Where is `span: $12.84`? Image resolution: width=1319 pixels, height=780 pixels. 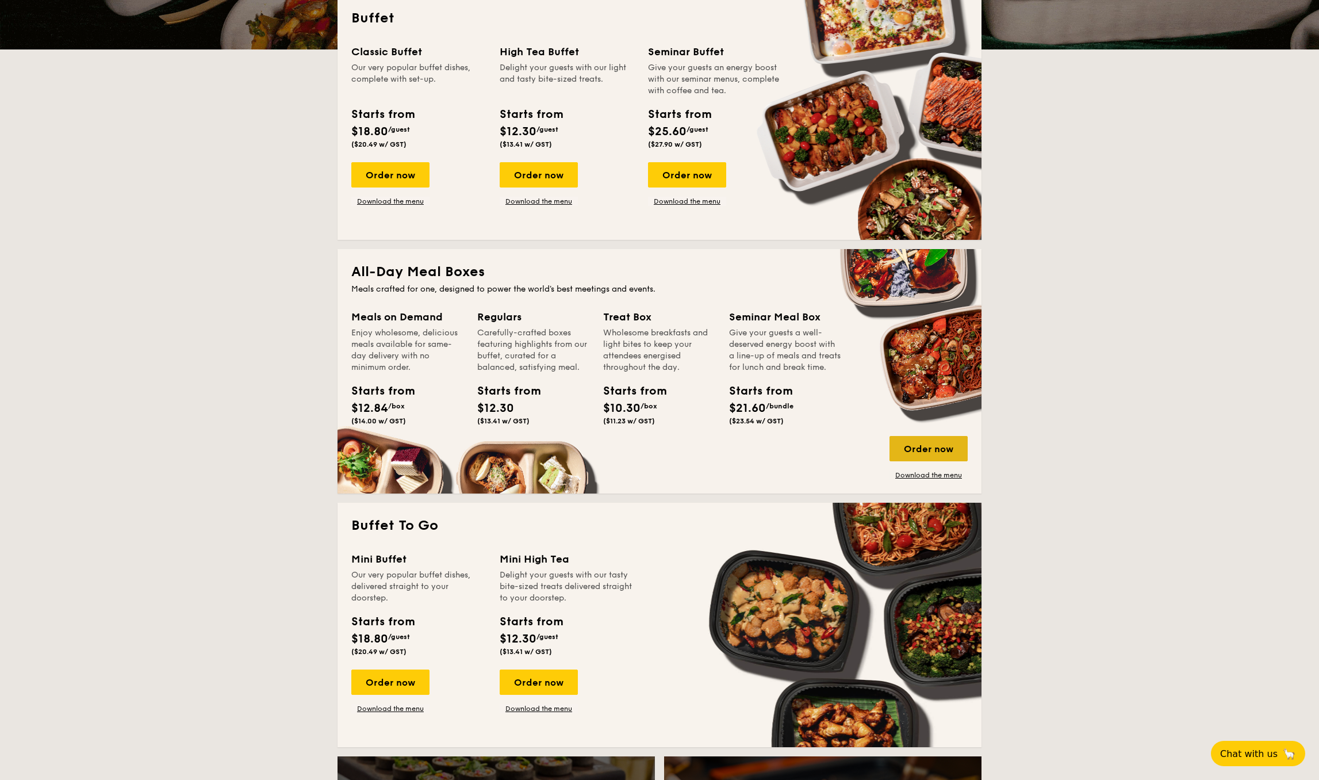
span: $12.84 is located at coordinates (370, 408).